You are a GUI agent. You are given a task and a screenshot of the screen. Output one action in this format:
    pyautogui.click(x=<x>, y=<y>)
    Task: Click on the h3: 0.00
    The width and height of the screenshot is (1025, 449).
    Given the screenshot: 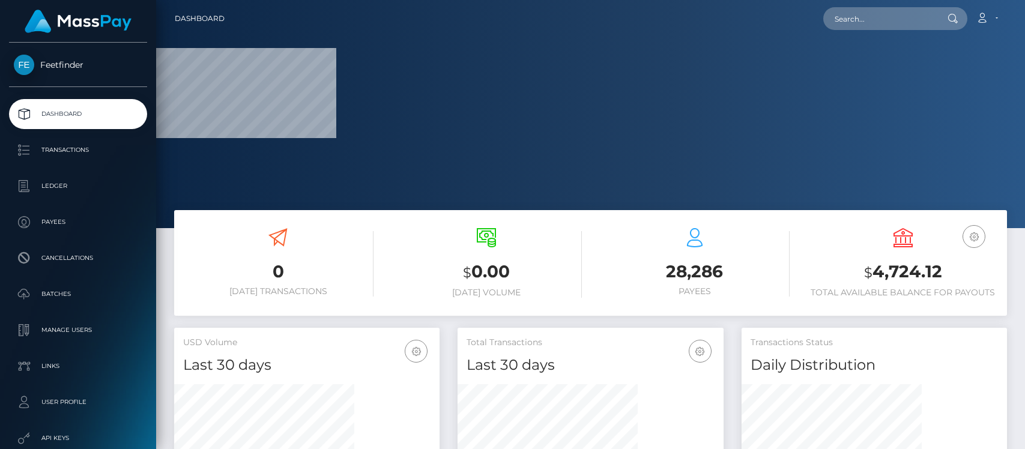 What is the action you would take?
    pyautogui.click(x=486, y=272)
    